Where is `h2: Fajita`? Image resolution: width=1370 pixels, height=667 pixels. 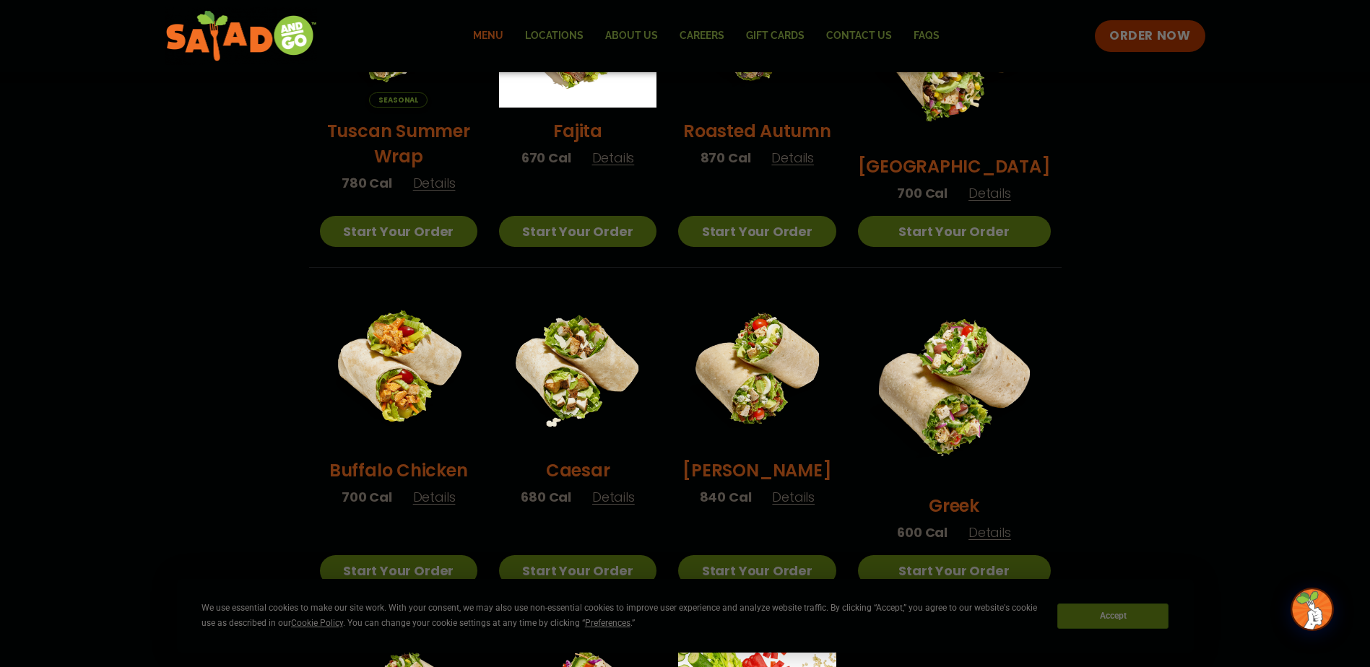
h2: Fajita is located at coordinates (578, 131).